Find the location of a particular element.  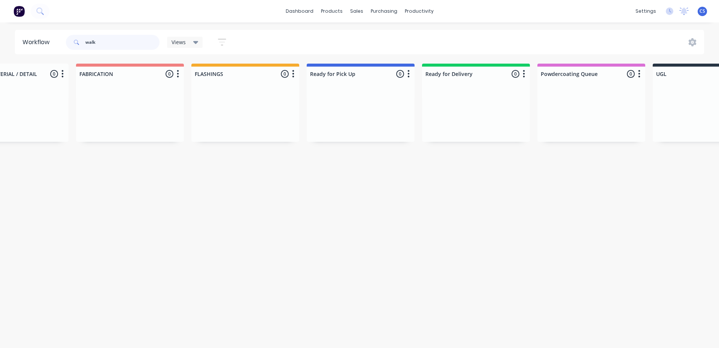

div: productivity is located at coordinates (419, 11).